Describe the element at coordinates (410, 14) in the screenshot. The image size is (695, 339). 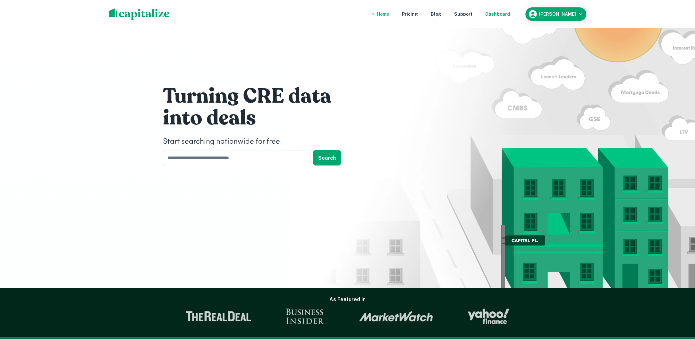
I see `a: Pricing` at that location.